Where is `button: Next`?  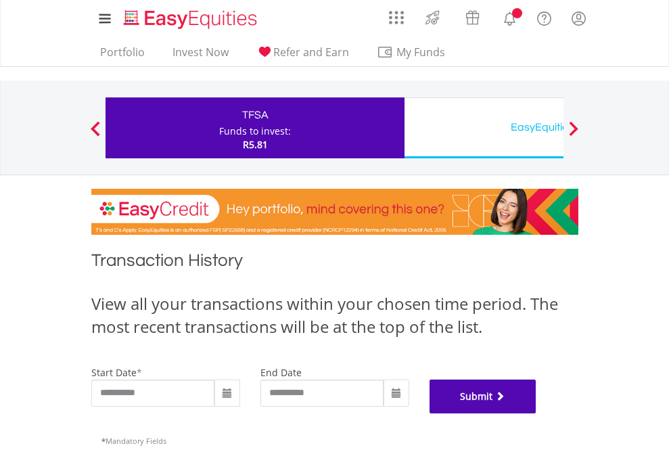
button: Next is located at coordinates (573, 135).